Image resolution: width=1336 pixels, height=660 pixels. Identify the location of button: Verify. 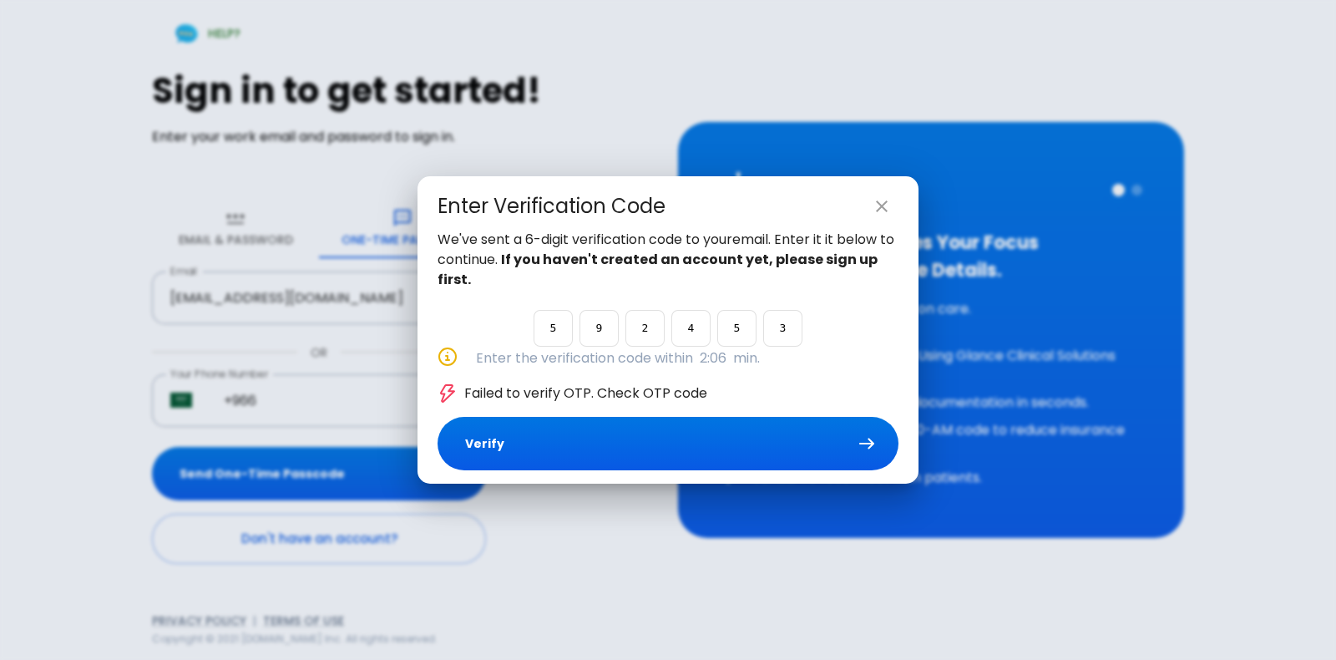
(668, 443).